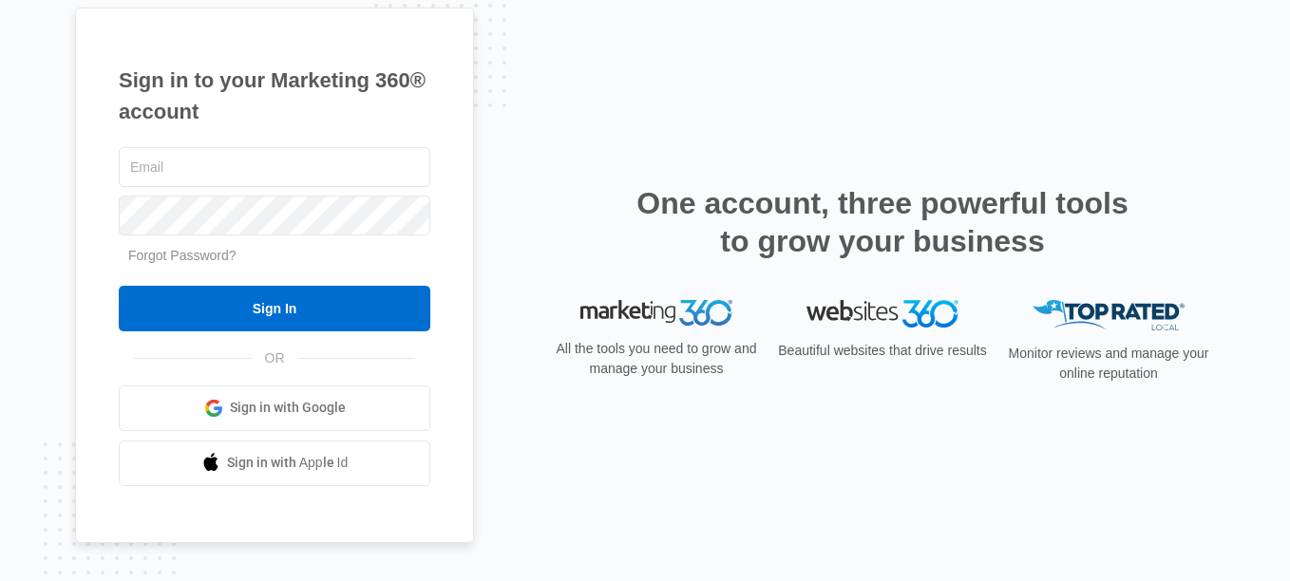  What do you see at coordinates (275, 408) in the screenshot?
I see `a: Sign in with Google` at bounding box center [275, 408].